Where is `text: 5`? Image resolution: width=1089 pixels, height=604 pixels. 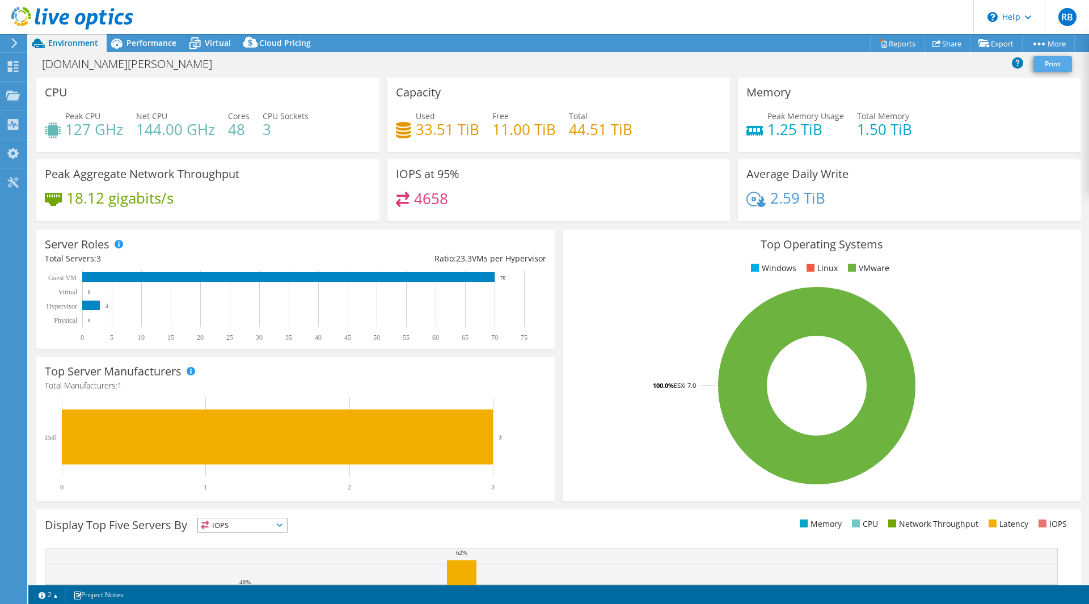
text: 5 is located at coordinates (112, 337).